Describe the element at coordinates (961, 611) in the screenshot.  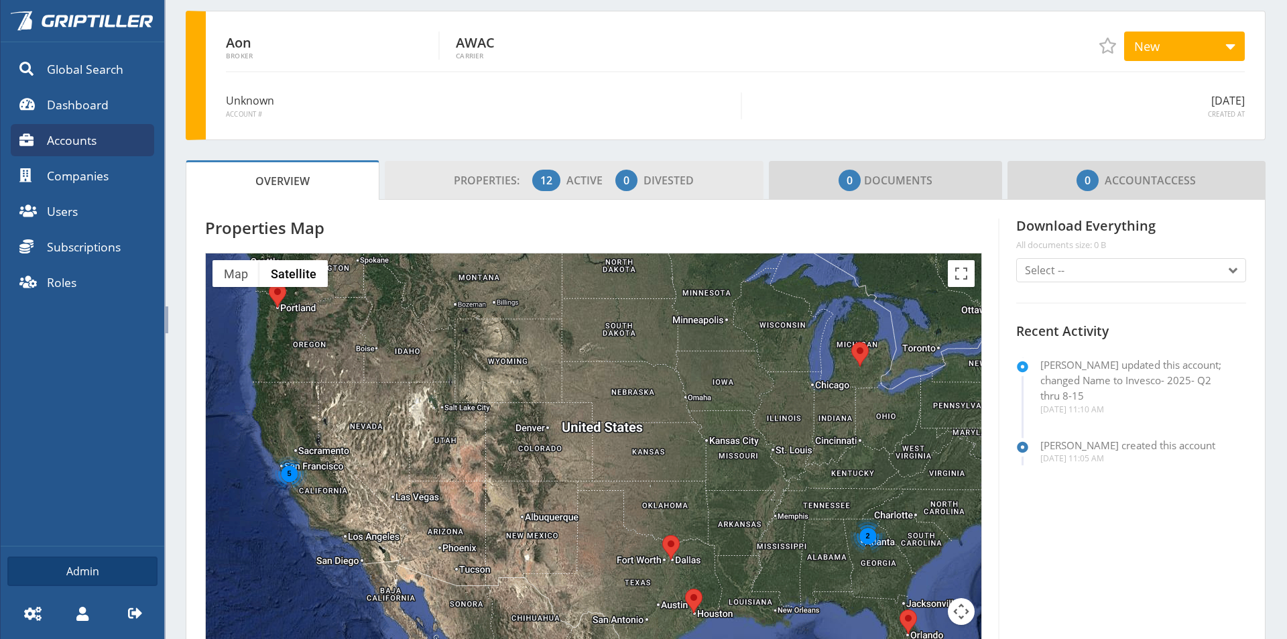
I see `button: Map camera controls` at that location.